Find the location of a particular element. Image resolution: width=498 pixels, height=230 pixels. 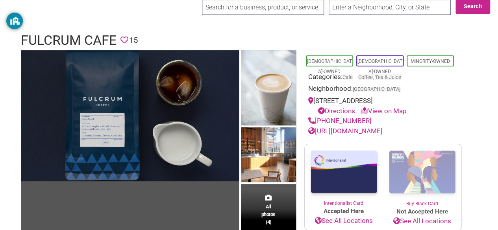

span: Accepted Here is located at coordinates (344, 211).